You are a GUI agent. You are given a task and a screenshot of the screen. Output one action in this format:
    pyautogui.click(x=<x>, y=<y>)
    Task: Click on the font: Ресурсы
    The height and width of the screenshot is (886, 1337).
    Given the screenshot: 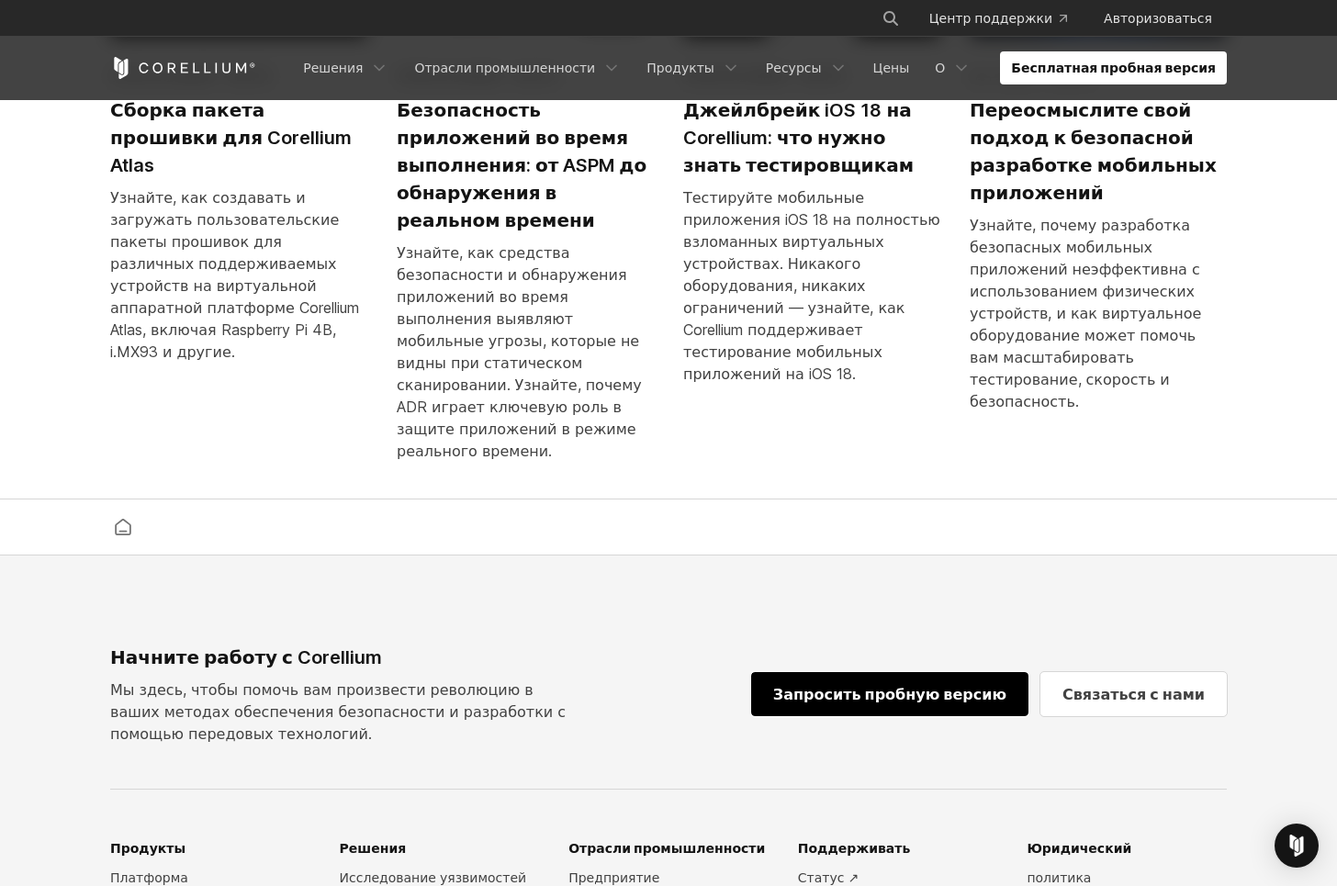 What is the action you would take?
    pyautogui.click(x=793, y=67)
    